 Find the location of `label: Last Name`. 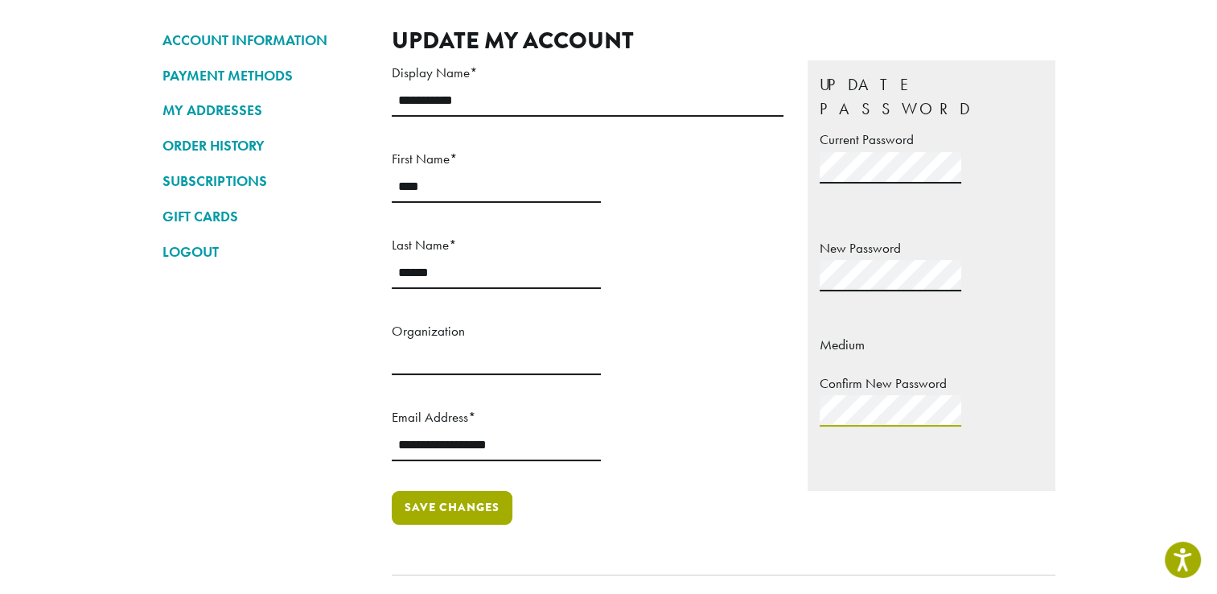

label: Last Name is located at coordinates (496, 245).